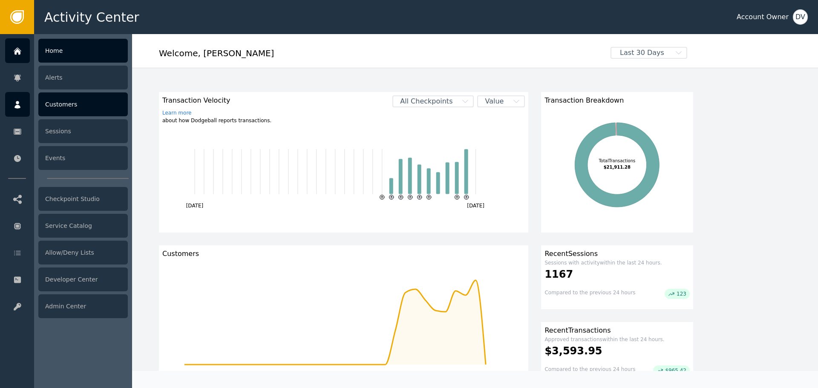  What do you see at coordinates (800, 17) in the screenshot?
I see `button: DV` at bounding box center [800, 17].